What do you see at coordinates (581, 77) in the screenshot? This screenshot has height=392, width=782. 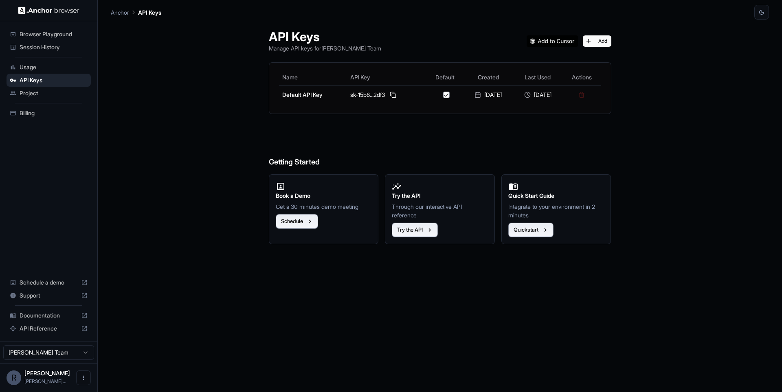 I see `th: Actions` at bounding box center [581, 77].